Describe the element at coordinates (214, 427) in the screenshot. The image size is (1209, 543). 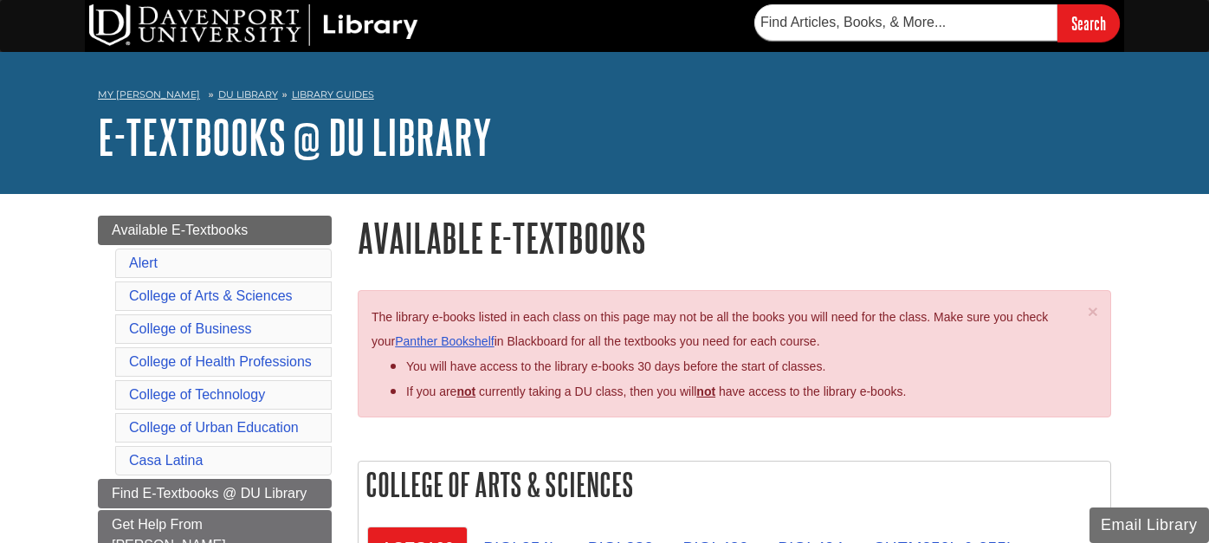
I see `a: College of Urban Education` at that location.